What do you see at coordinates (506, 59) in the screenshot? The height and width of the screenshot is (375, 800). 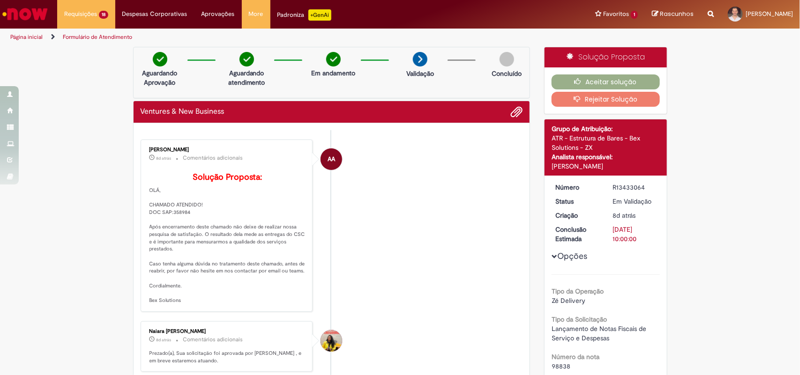 I see `img: img-circle-grey.png` at bounding box center [506, 59].